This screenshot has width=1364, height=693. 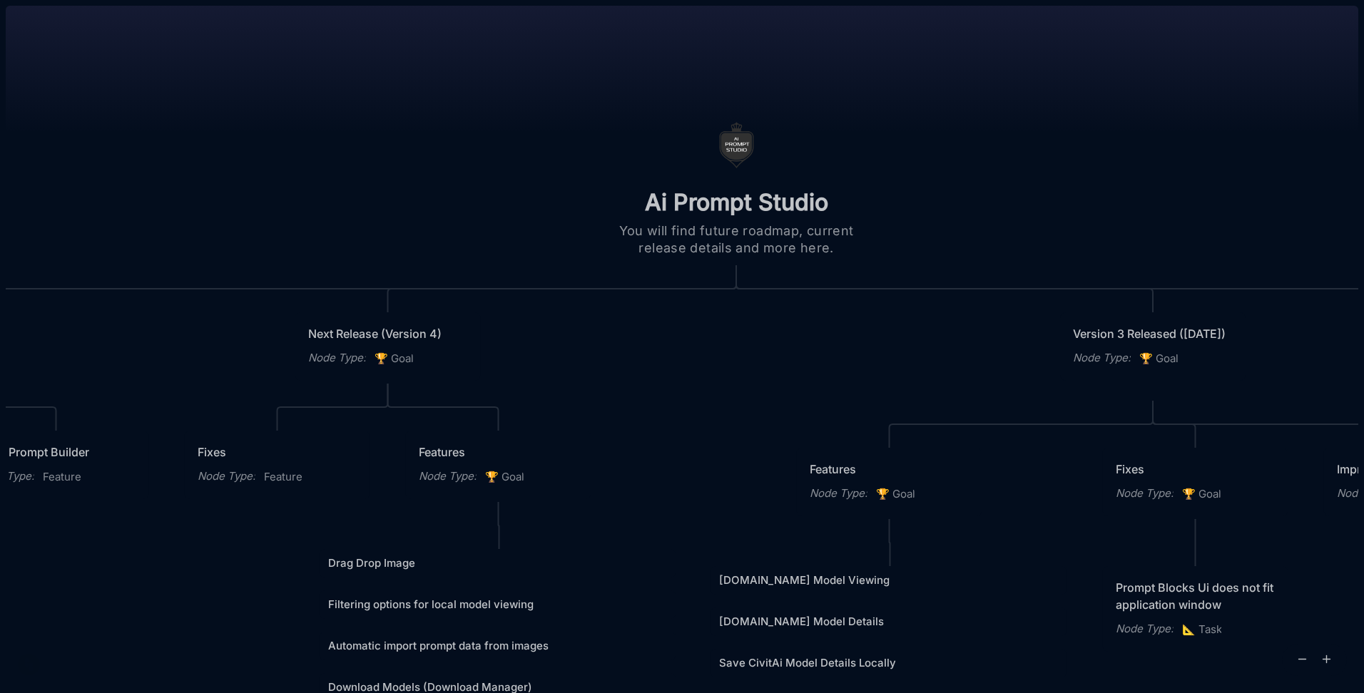 I want to click on div: Automatic import prompt data from images, so click(x=498, y=646).